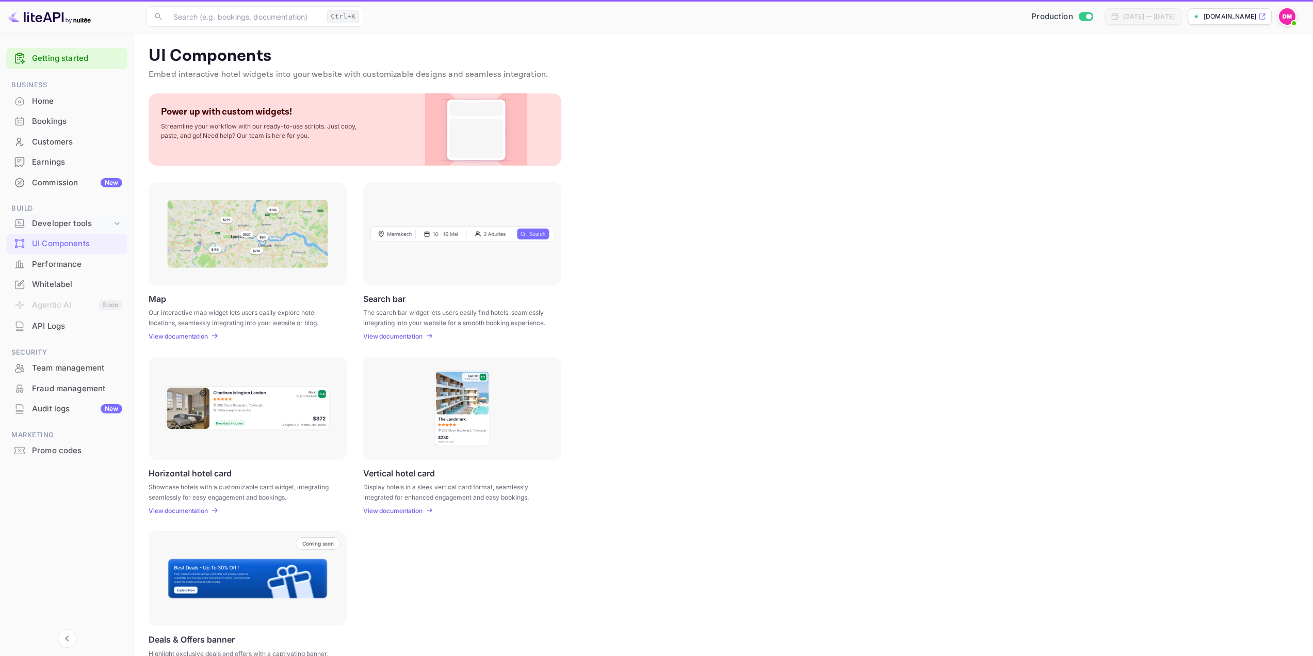  What do you see at coordinates (384, 298) in the screenshot?
I see `p: Search bar` at bounding box center [384, 298].